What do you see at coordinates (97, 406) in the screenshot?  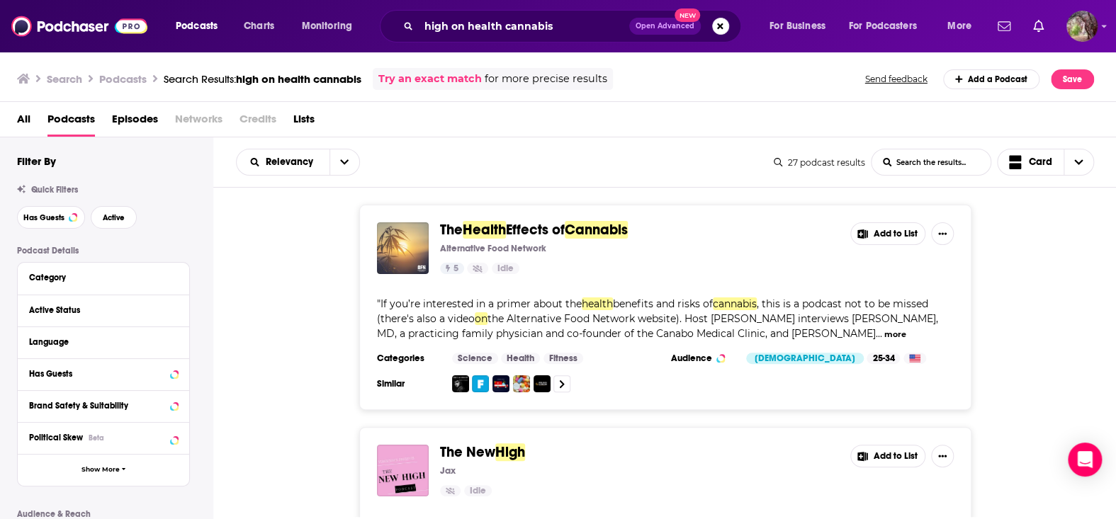 I see `div: Brand Safety & Suitability` at bounding box center [97, 406].